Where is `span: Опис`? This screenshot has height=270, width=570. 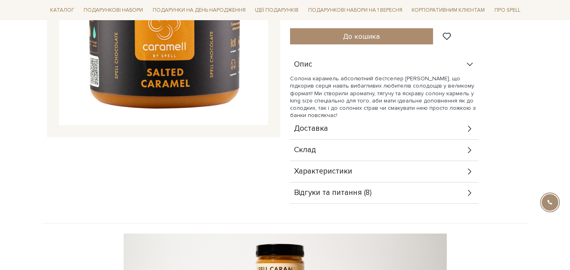
span: Опис is located at coordinates (303, 65).